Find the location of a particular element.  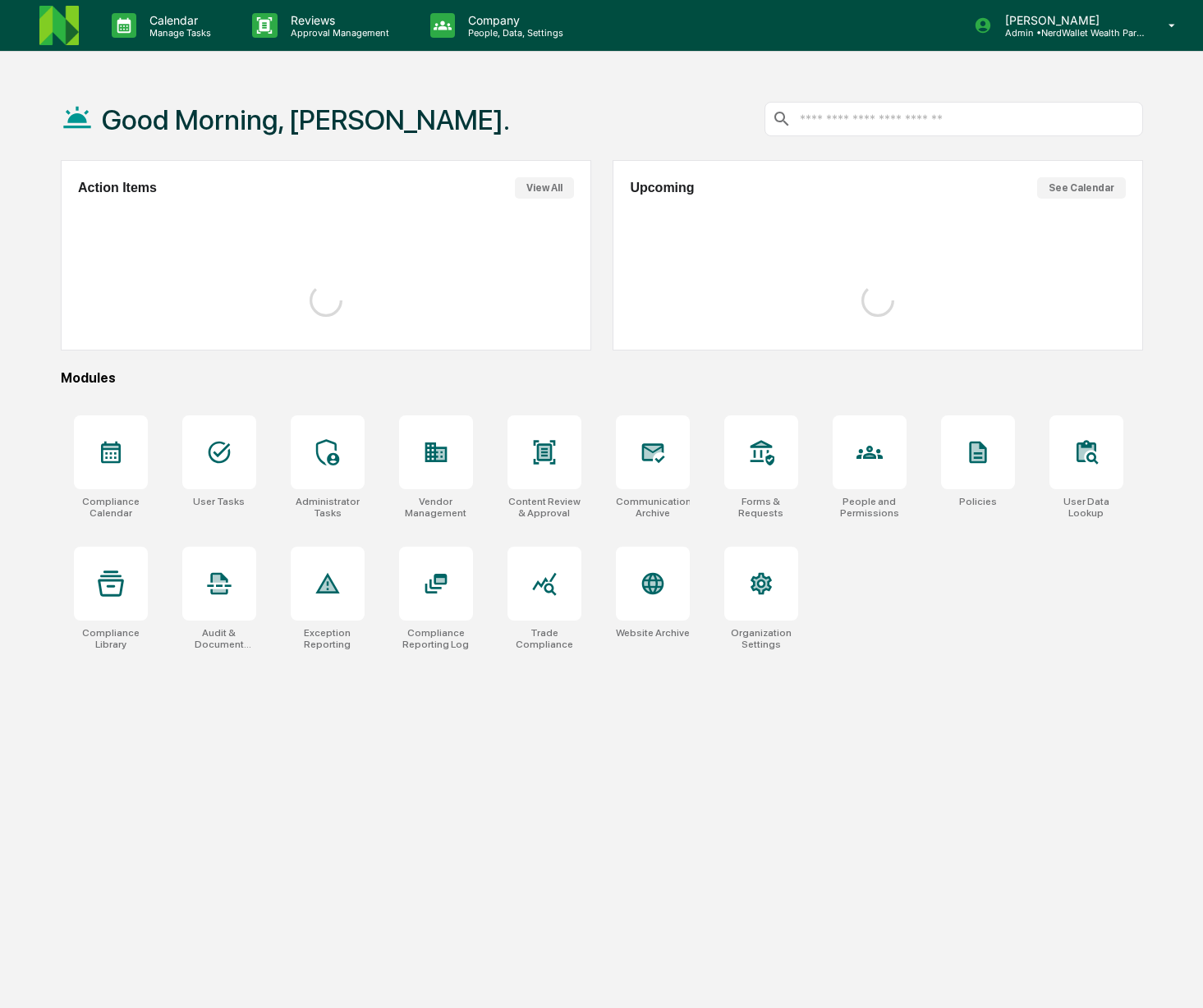

img: logo is located at coordinates (59, 26).